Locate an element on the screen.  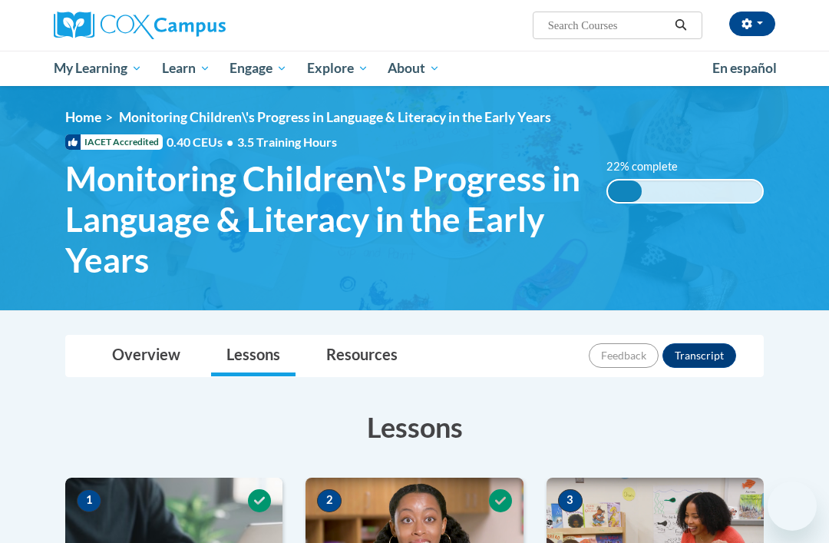
a: My Learning is located at coordinates (98, 68).